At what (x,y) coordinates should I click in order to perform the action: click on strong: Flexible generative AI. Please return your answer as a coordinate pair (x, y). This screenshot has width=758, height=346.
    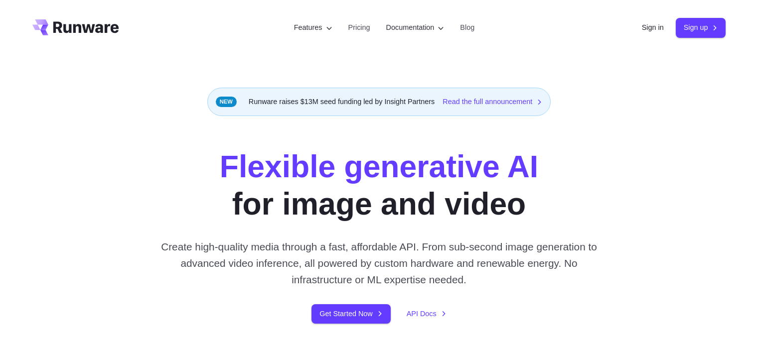
    Looking at the image, I should click on (379, 166).